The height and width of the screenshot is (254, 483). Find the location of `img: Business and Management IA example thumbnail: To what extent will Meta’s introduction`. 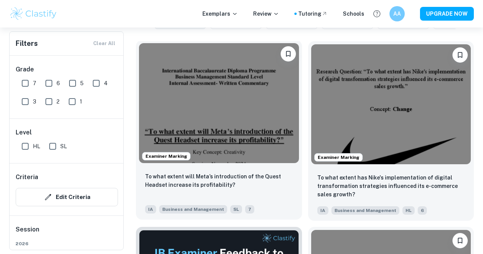

img: Business and Management IA example thumbnail: To what extent will Meta’s introduction is located at coordinates (219, 103).